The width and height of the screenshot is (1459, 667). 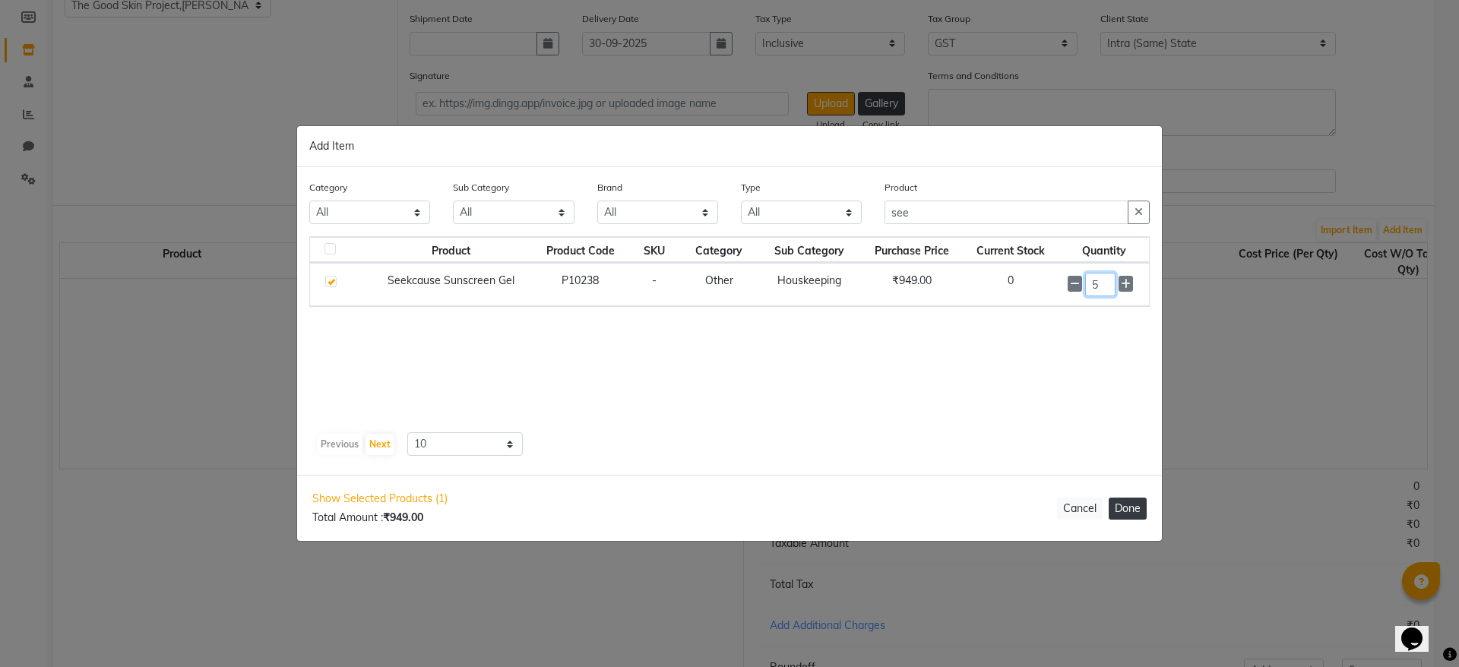 What do you see at coordinates (380, 445) in the screenshot?
I see `button: Next` at bounding box center [380, 445].